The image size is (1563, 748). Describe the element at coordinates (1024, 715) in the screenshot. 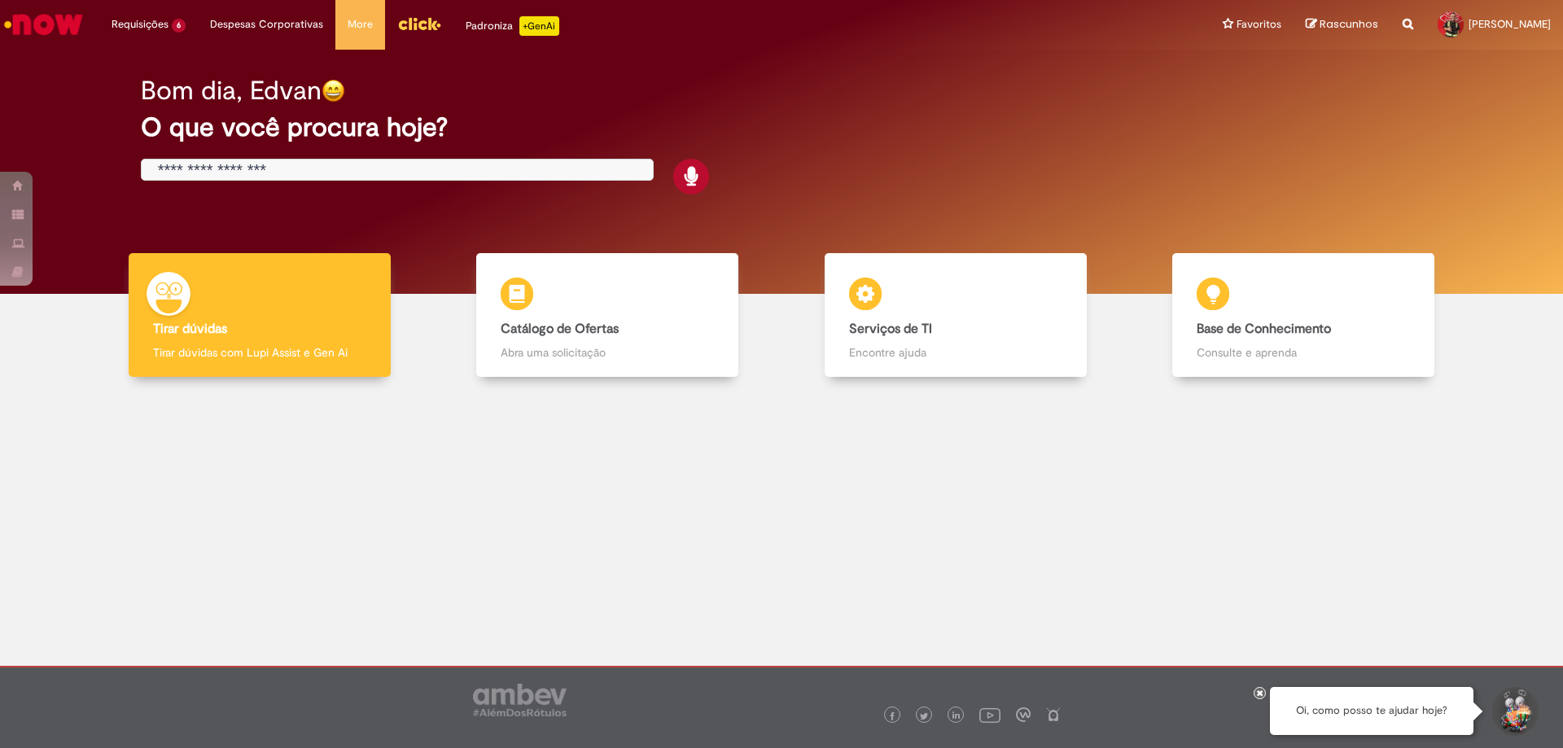

I see `img: logo_footer_workplace.png` at that location.